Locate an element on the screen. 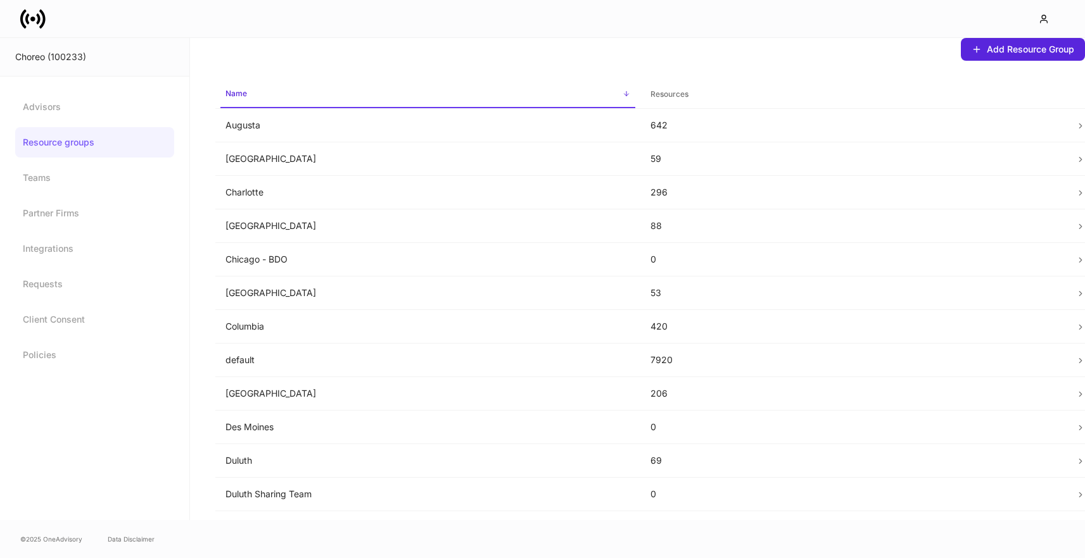  p: Duluth is located at coordinates (427, 461).